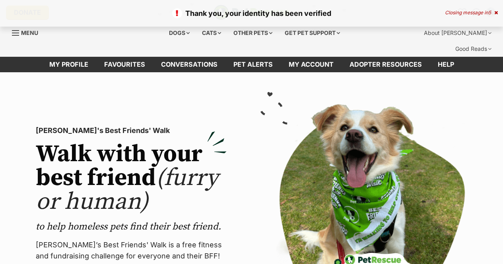 The height and width of the screenshot is (264, 503). What do you see at coordinates (179, 33) in the screenshot?
I see `div: Dogs` at bounding box center [179, 33].